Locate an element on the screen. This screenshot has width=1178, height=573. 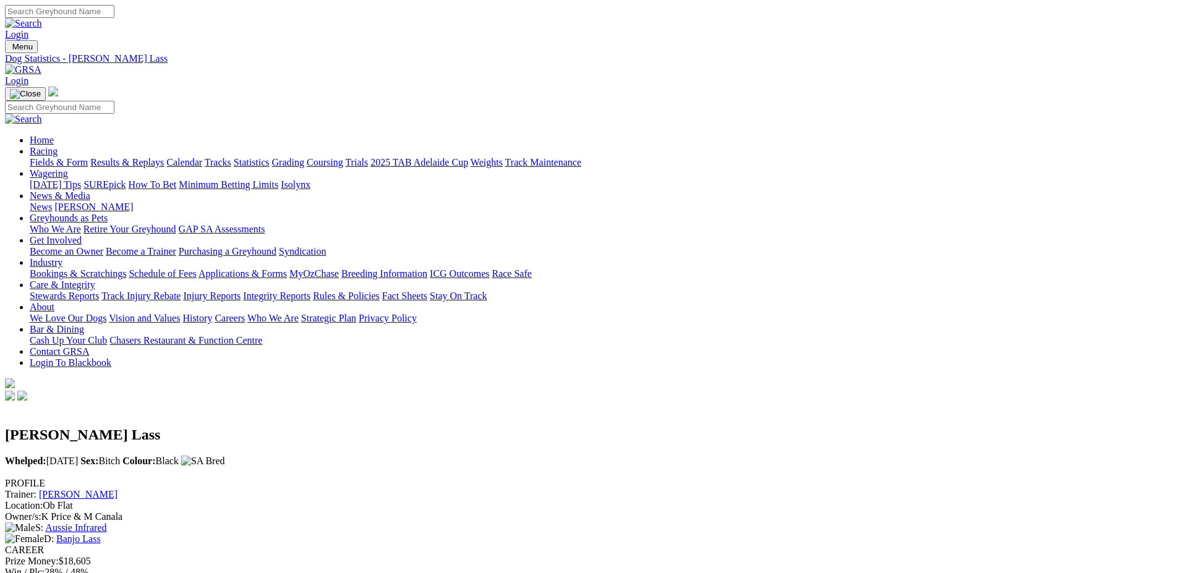
b: Colour: is located at coordinates (138, 461).